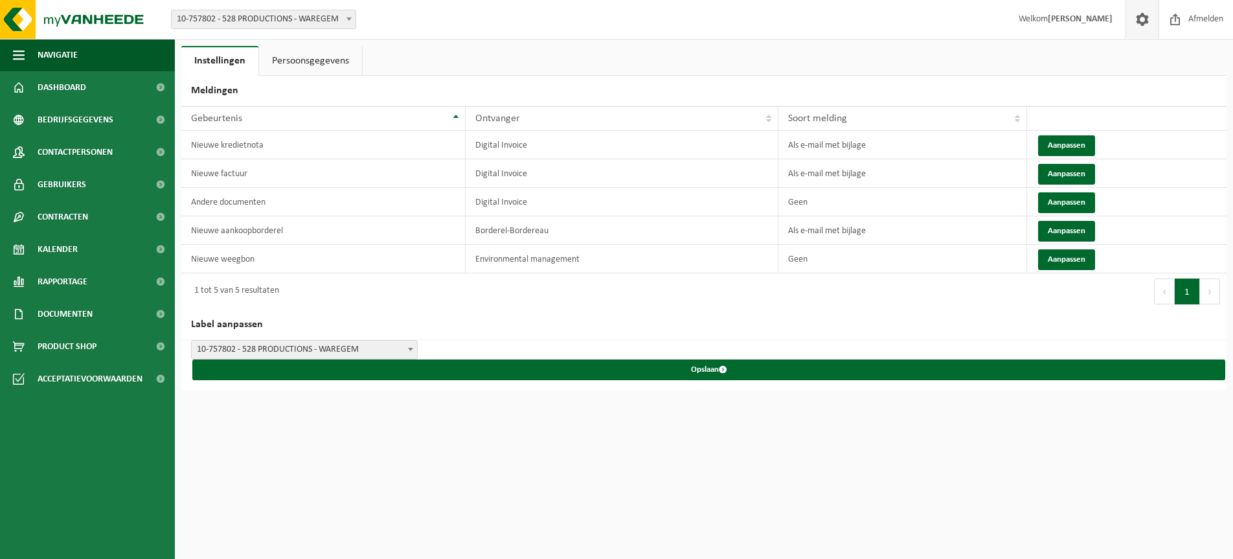  Describe the element at coordinates (62, 87) in the screenshot. I see `span: Dashboard` at that location.